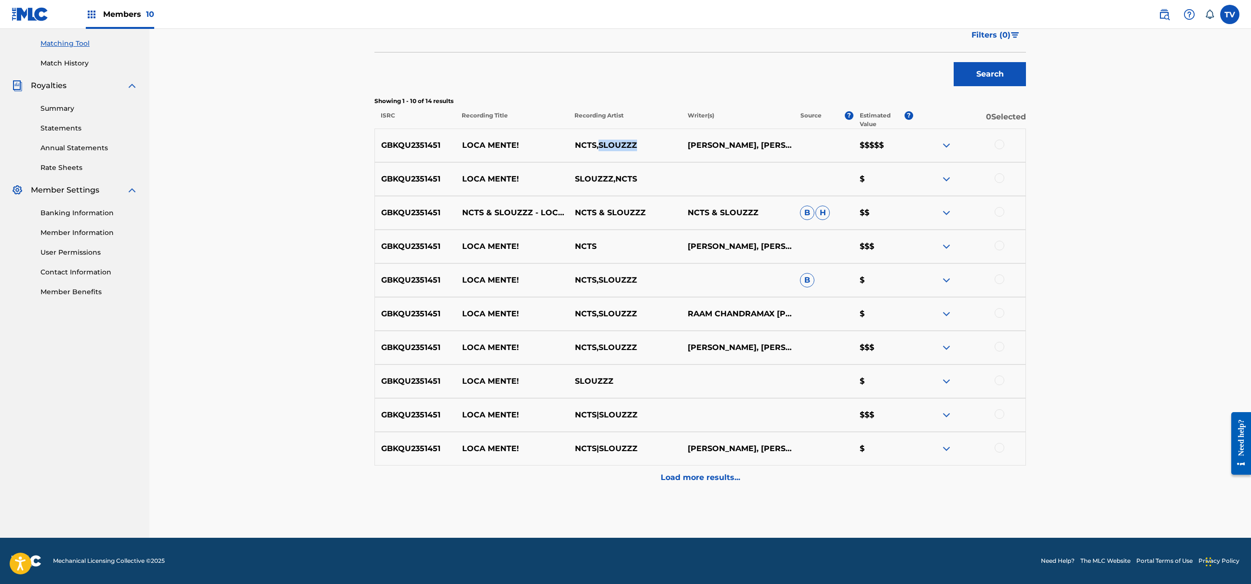 The width and height of the screenshot is (1251, 584). Describe the element at coordinates (415, 120) in the screenshot. I see `p: ISRC` at that location.